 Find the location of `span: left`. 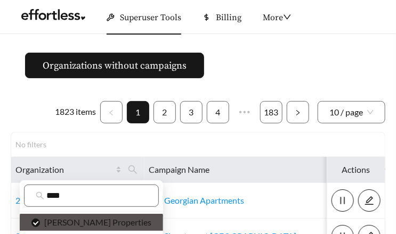

span: left is located at coordinates (111, 113).